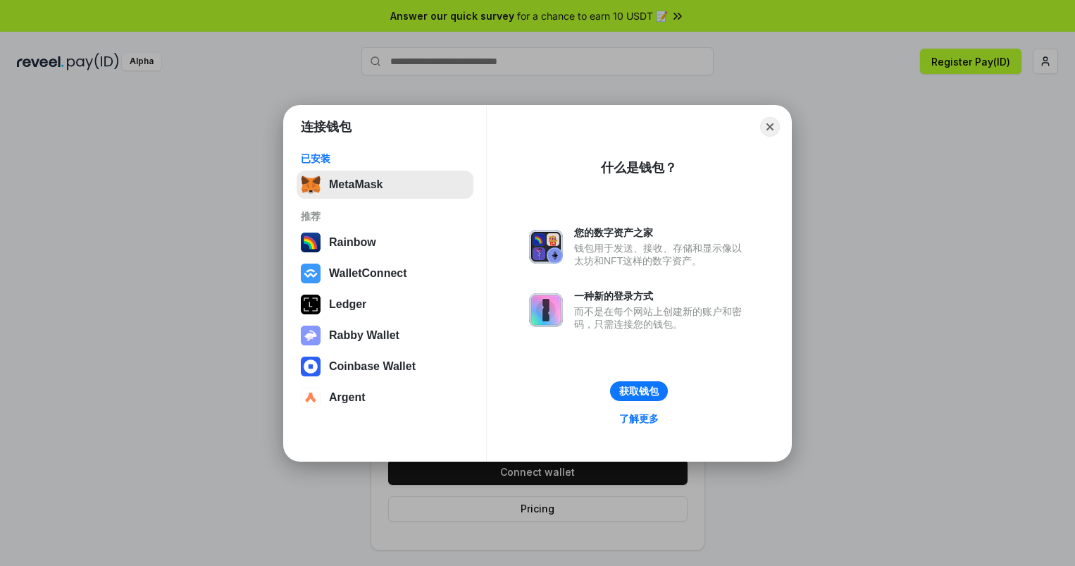 Image resolution: width=1075 pixels, height=566 pixels. Describe the element at coordinates (385, 273) in the screenshot. I see `button: WalletConnect` at that location.